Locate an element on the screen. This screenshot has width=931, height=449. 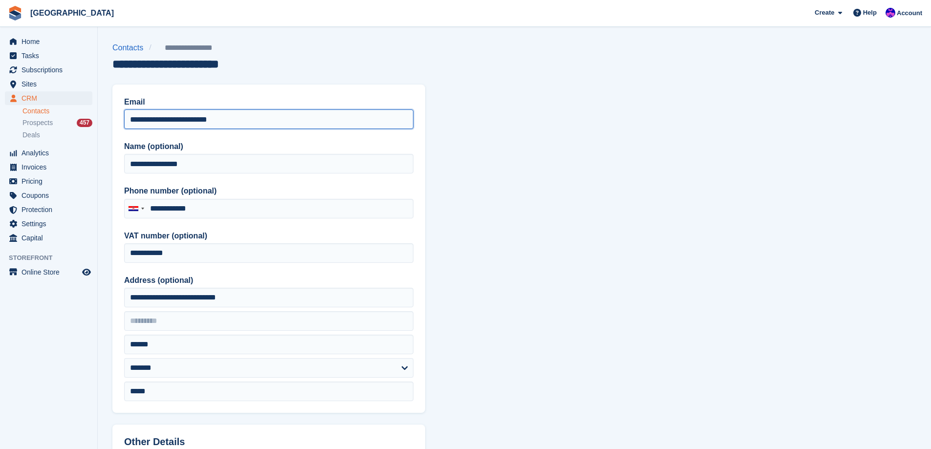
img: stora-icon-8386f47178a22dfd0bd8f6a31ec36ba5ce8667c1dd55bd0f319d3a0aa187defe.svg is located at coordinates (15, 13).